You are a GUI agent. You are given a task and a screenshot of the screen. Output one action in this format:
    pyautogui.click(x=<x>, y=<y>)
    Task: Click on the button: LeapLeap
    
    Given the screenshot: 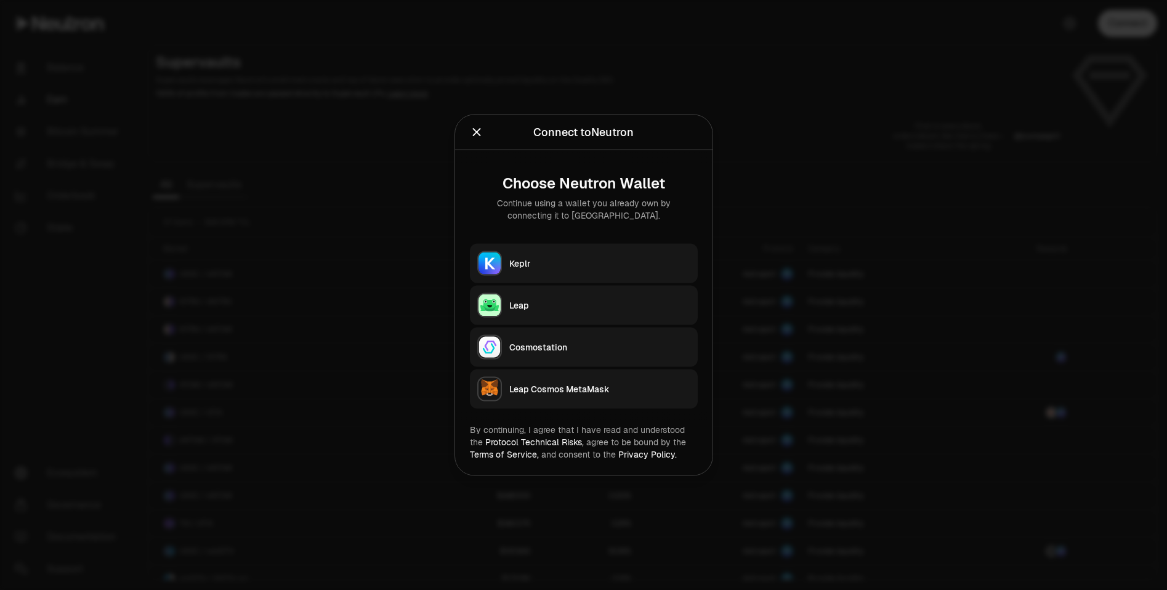 What is the action you would take?
    pyautogui.click(x=584, y=306)
    